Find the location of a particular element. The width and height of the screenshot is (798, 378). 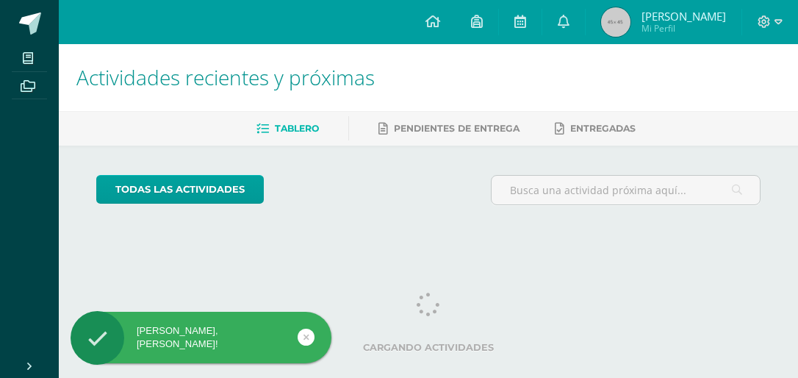

a: Entregadas is located at coordinates (595, 129).